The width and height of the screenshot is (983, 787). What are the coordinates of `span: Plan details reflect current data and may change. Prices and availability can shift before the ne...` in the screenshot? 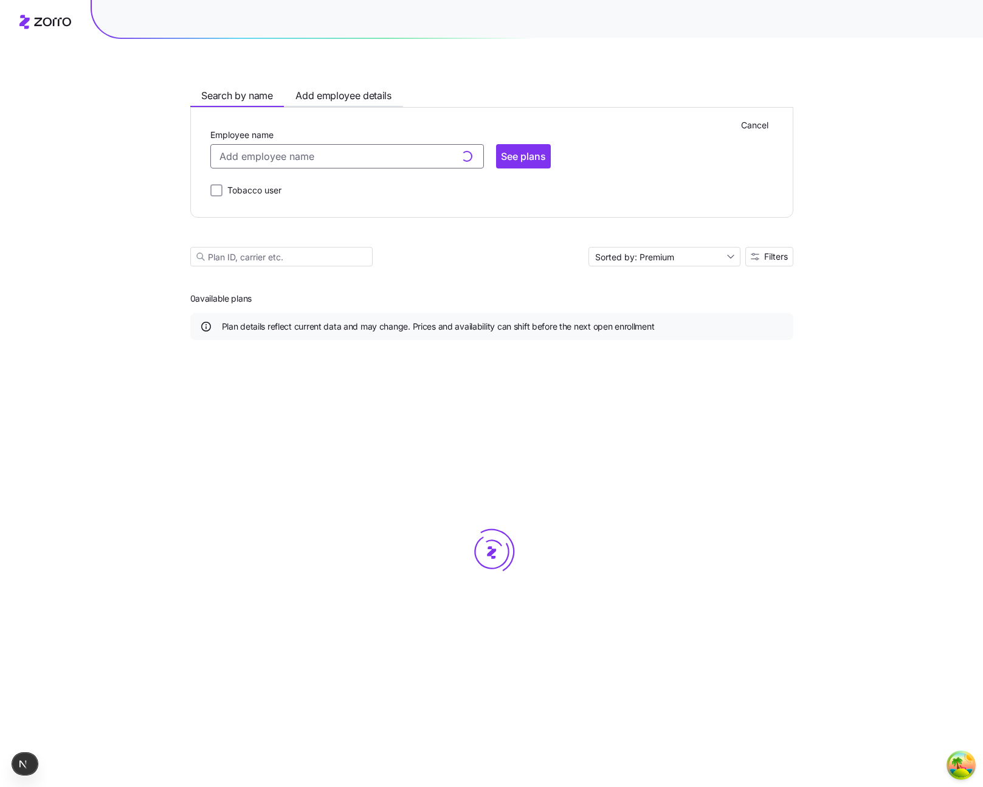 It's located at (438, 327).